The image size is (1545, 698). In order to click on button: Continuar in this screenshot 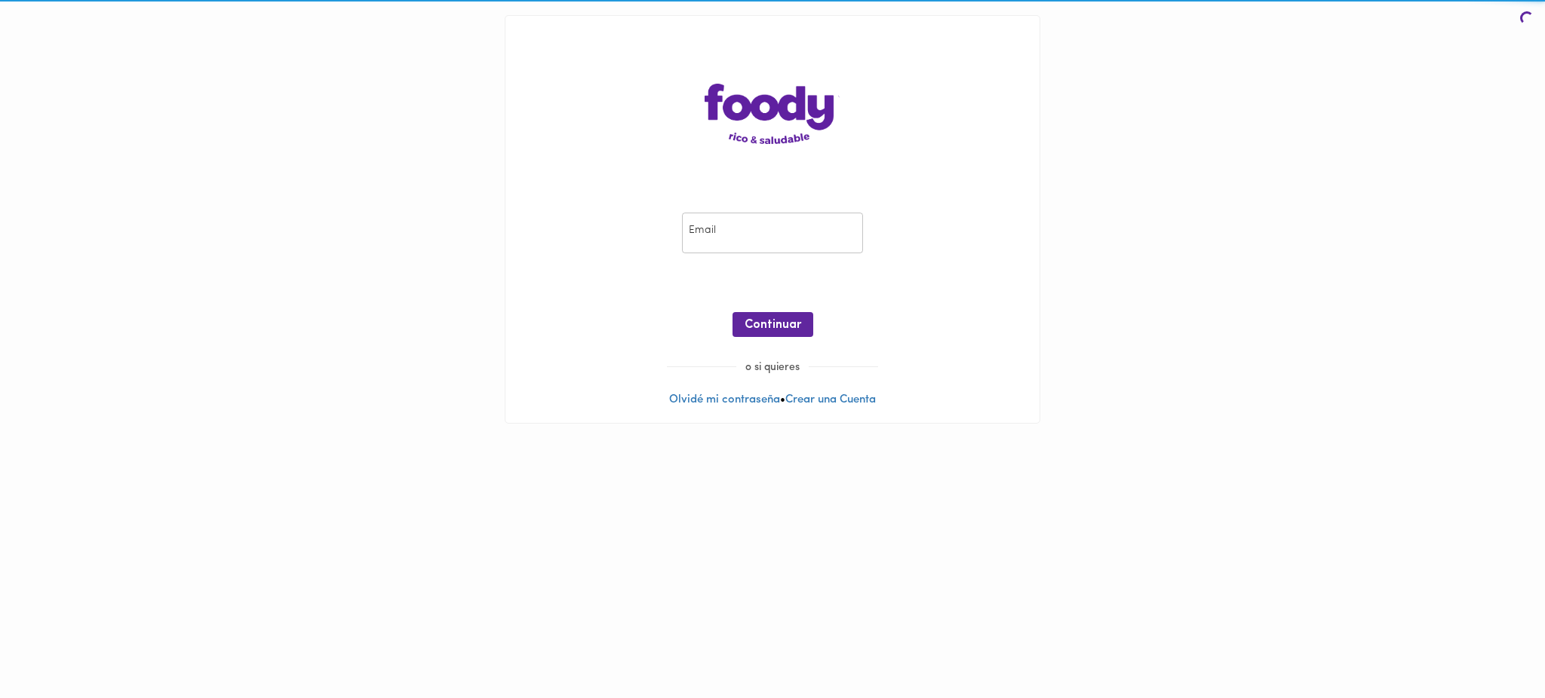, I will do `click(772, 324)`.